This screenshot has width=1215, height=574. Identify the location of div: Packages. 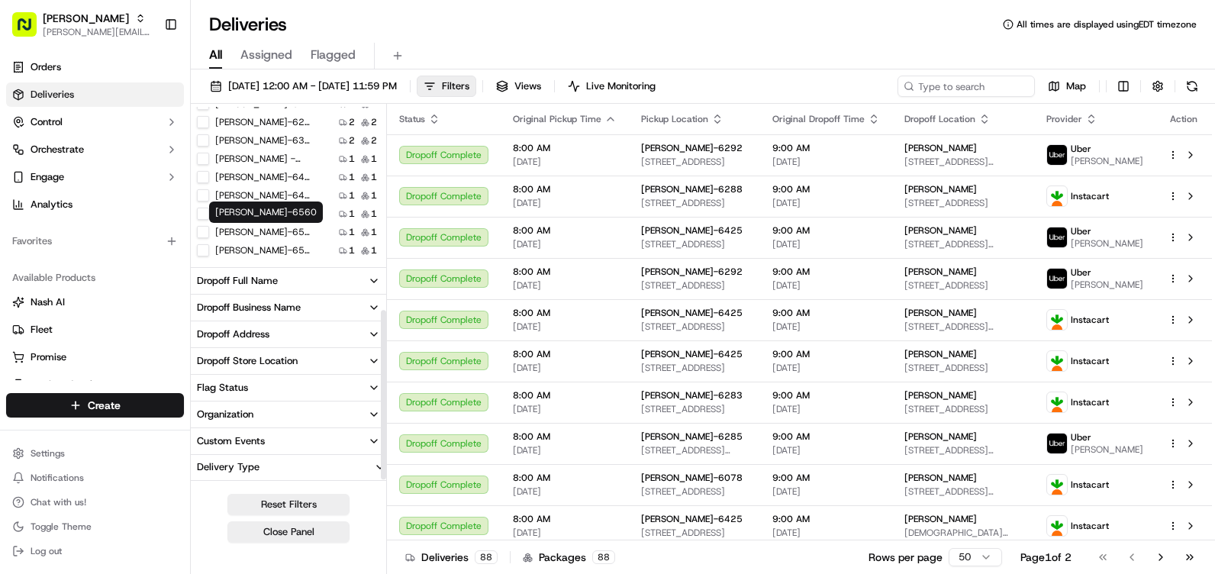
(569, 557).